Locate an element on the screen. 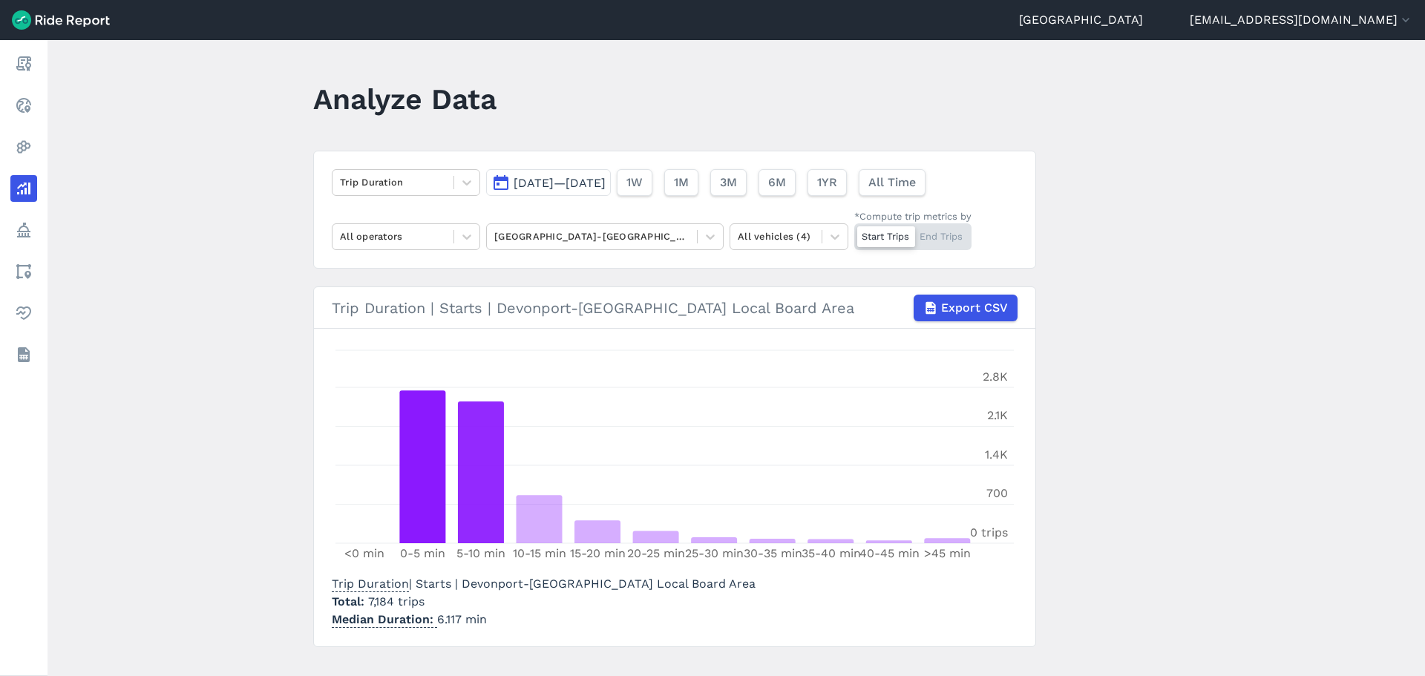 The width and height of the screenshot is (1425, 676). a: Realtime is located at coordinates (24, 105).